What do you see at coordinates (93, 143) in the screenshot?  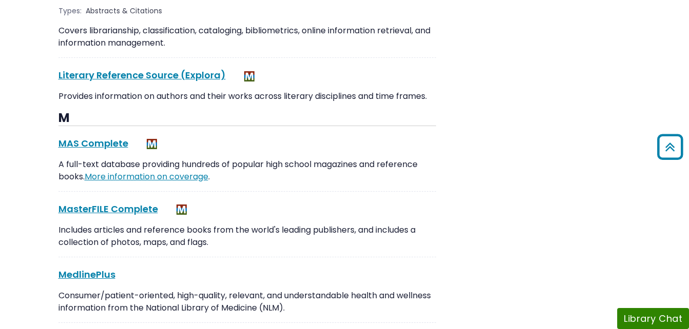 I see `a: MAS Complete` at bounding box center [93, 143].